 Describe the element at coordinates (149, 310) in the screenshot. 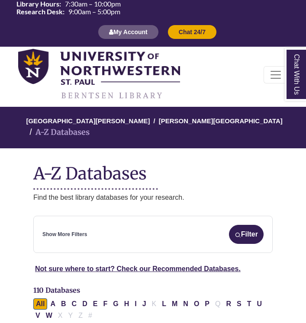

I see `div: Alpha-list to filter by first letter of database name` at that location.